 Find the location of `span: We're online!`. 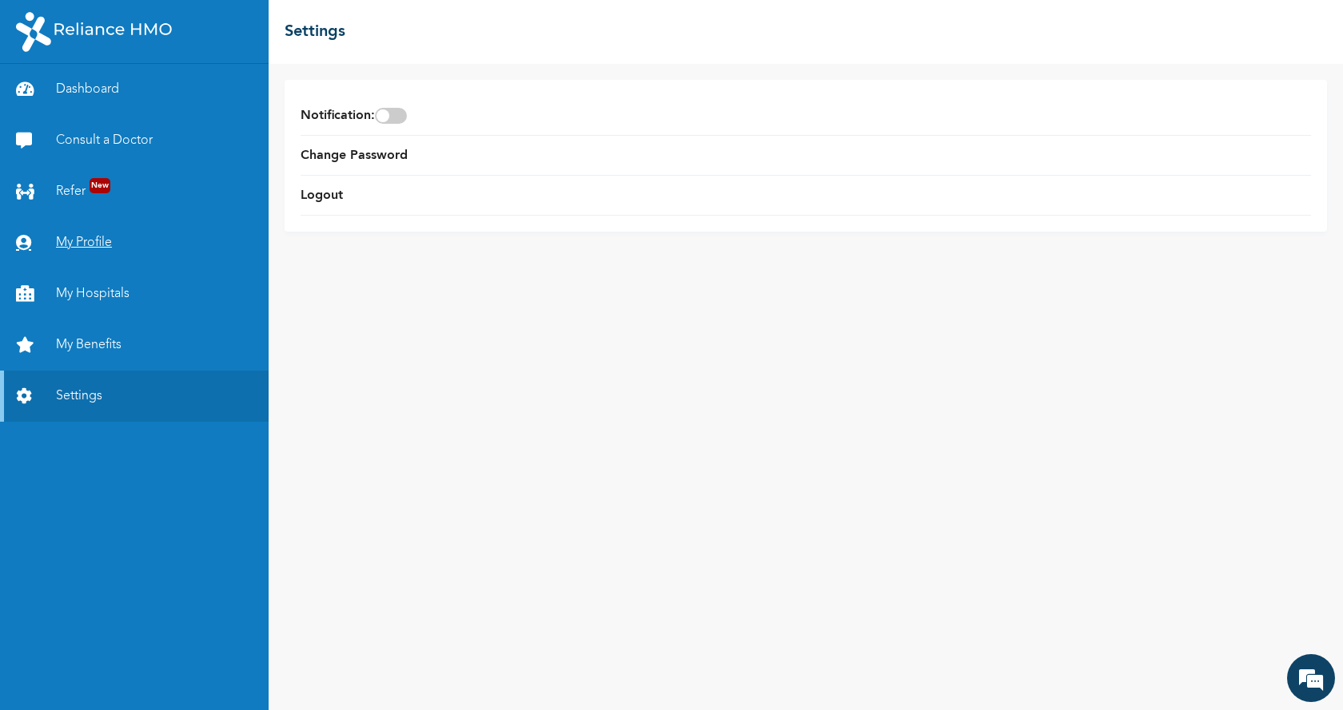

span: We're online! is located at coordinates (157, 307).